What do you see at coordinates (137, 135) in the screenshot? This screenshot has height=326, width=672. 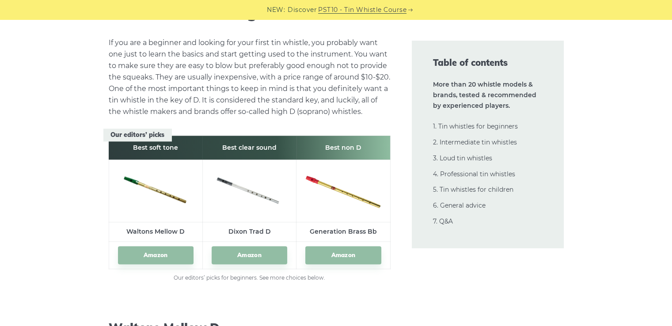 I see `span: Our editors’ picks` at bounding box center [137, 135].